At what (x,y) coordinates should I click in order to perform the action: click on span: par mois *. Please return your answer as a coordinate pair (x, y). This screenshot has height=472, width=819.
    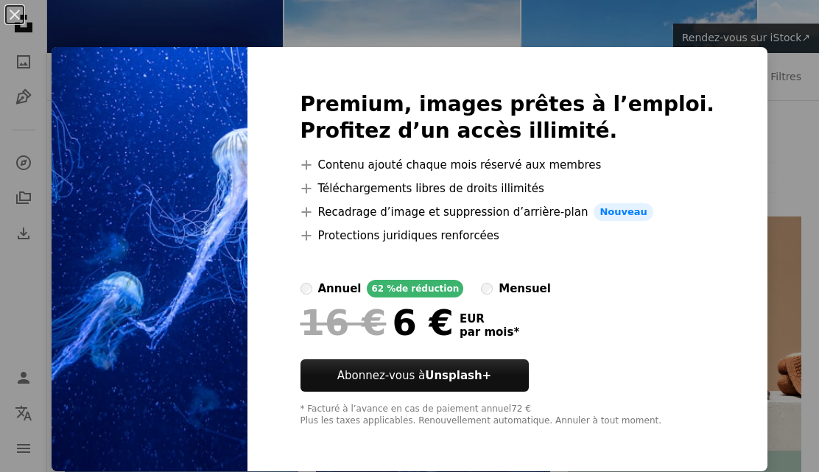
    Looking at the image, I should click on (489, 332).